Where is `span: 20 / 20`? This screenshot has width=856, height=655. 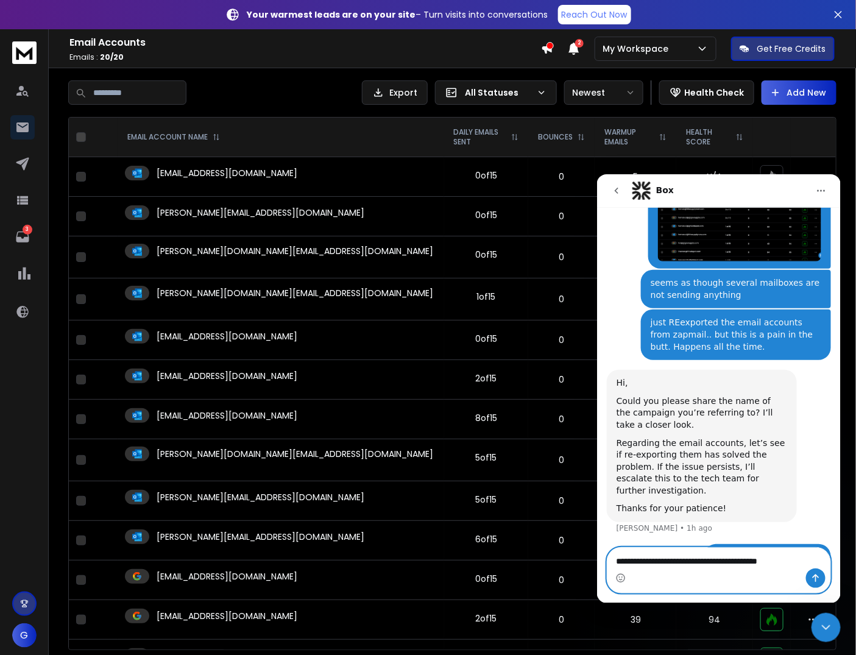
span: 20 / 20 is located at coordinates (111, 57).